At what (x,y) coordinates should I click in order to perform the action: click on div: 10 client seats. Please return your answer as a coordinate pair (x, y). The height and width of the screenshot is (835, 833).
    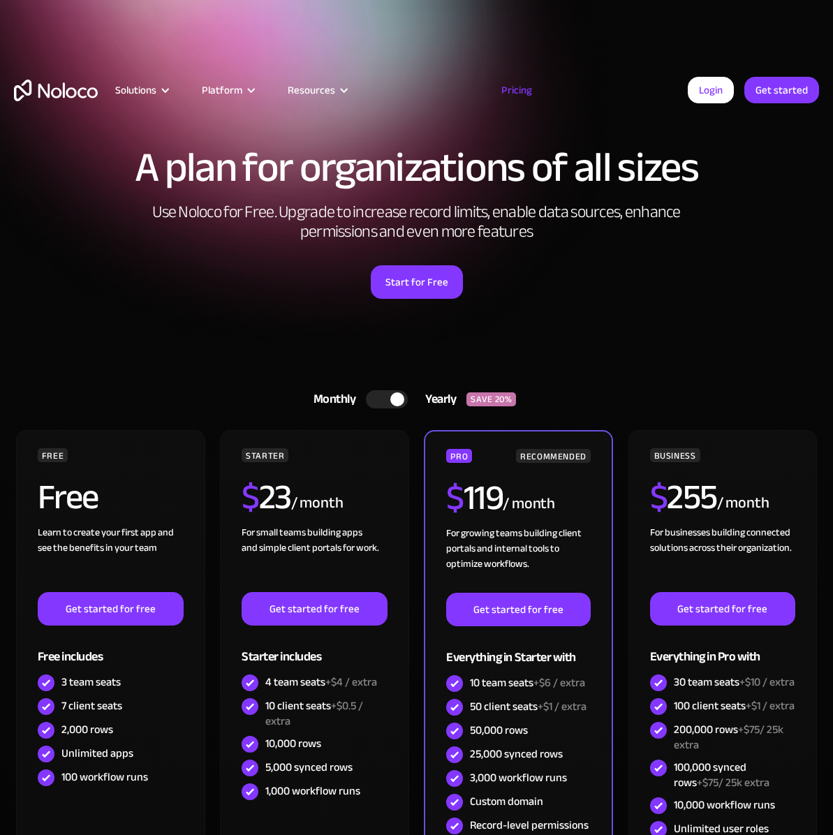
    Looking at the image, I should click on (326, 714).